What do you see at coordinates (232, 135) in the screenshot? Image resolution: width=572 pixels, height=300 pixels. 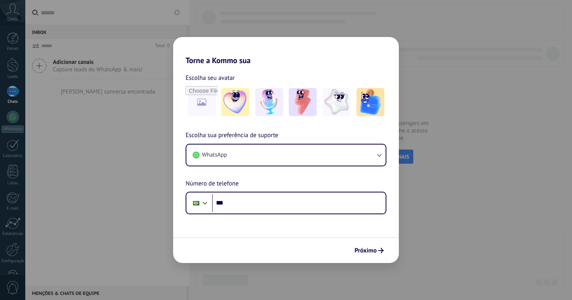 I see `span: Escolha sua preferência de suporte` at bounding box center [232, 135].